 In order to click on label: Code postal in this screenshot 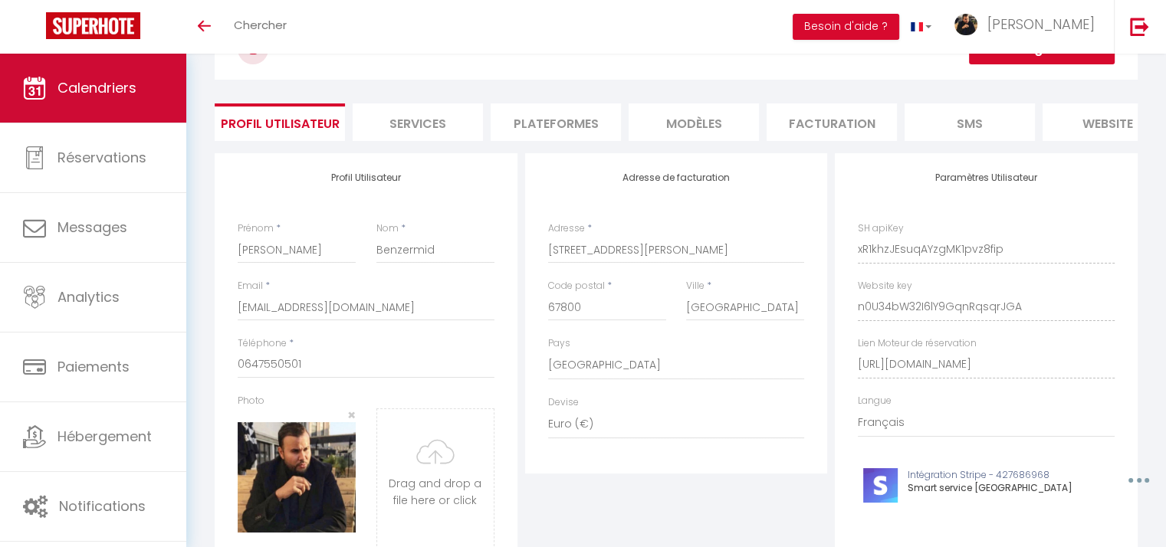, I will do `click(577, 286)`.